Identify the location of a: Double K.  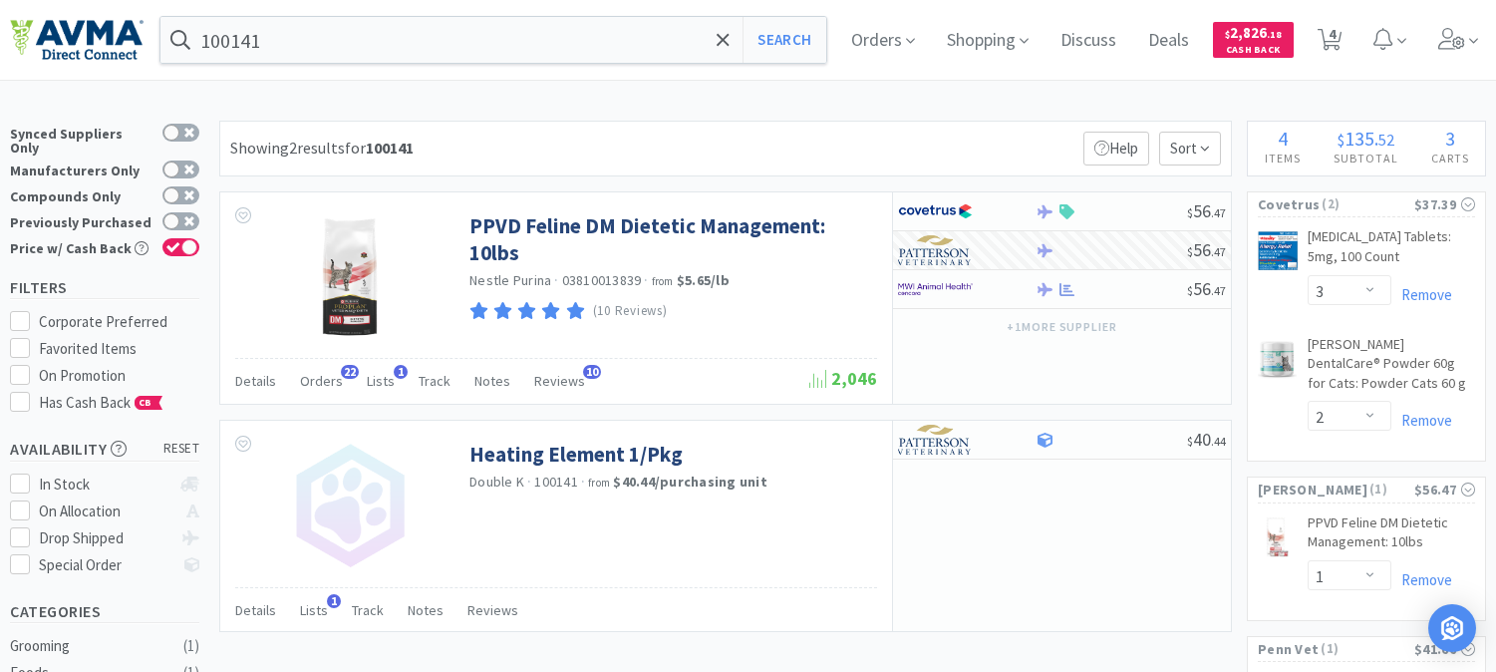
(496, 481).